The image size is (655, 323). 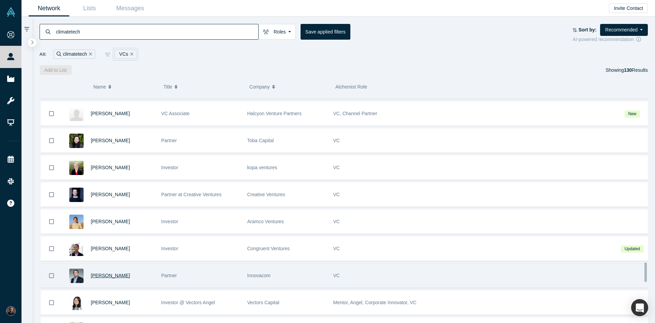 What do you see at coordinates (168, 87) in the screenshot?
I see `span: Title` at bounding box center [168, 87].